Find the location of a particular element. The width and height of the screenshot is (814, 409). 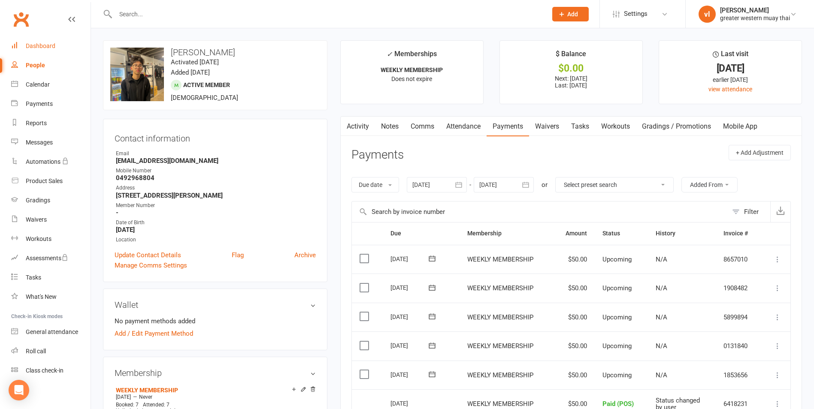

div: Roll call is located at coordinates (36, 351).